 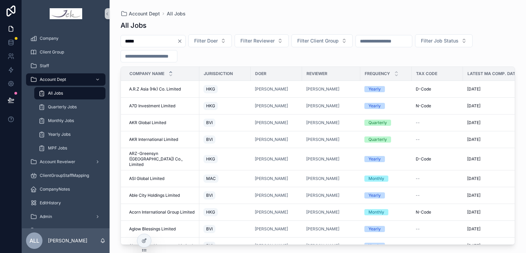 What do you see at coordinates (377, 139) in the screenshot?
I see `div: Quarterly` at bounding box center [377, 139].